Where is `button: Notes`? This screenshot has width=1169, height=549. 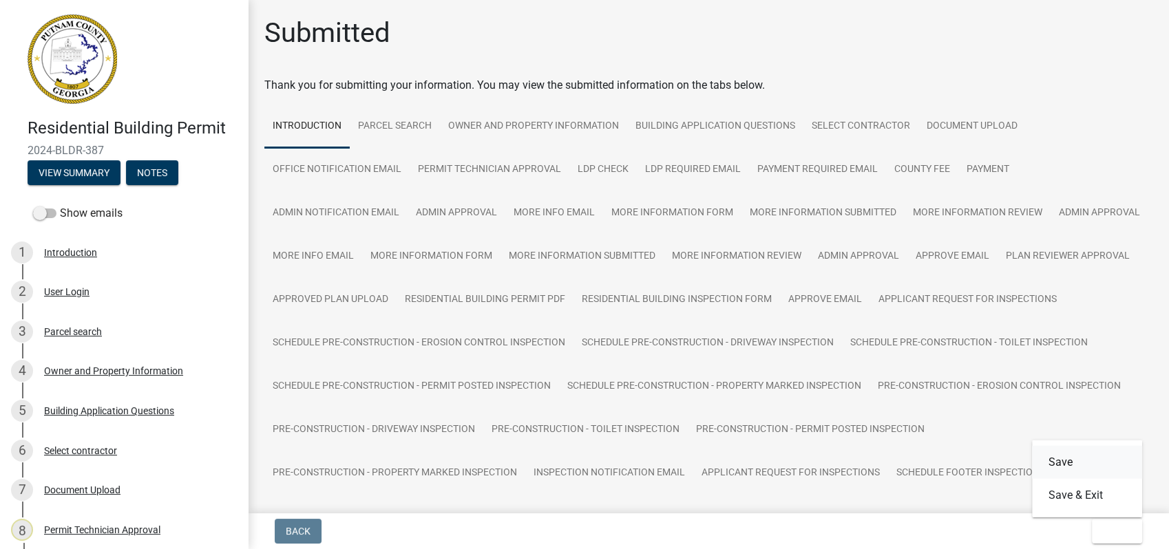 button: Notes is located at coordinates (152, 173).